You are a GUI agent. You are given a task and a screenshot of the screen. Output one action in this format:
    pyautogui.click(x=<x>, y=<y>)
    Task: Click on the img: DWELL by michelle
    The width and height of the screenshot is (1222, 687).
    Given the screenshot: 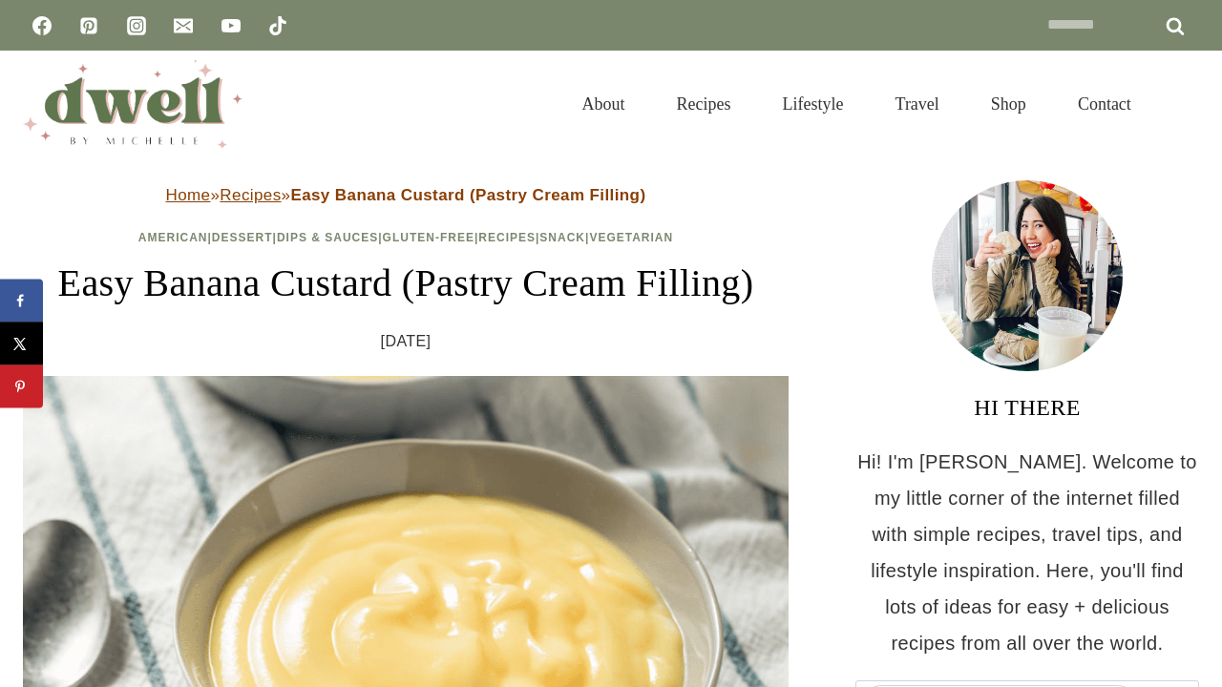 What is the action you would take?
    pyautogui.click(x=133, y=104)
    